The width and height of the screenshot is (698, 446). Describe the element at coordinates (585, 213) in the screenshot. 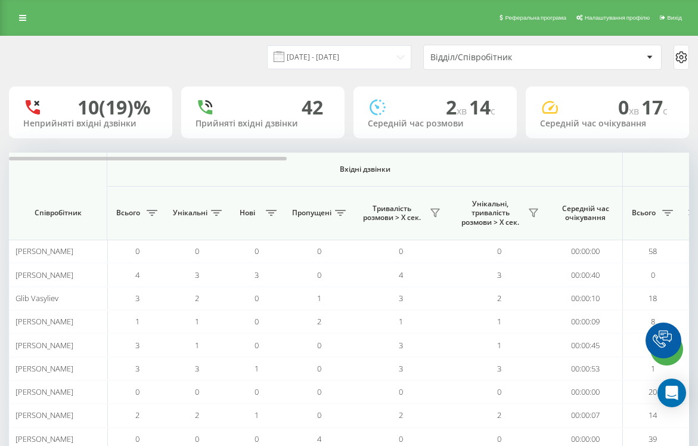

I see `span: Середній час очікування` at that location.